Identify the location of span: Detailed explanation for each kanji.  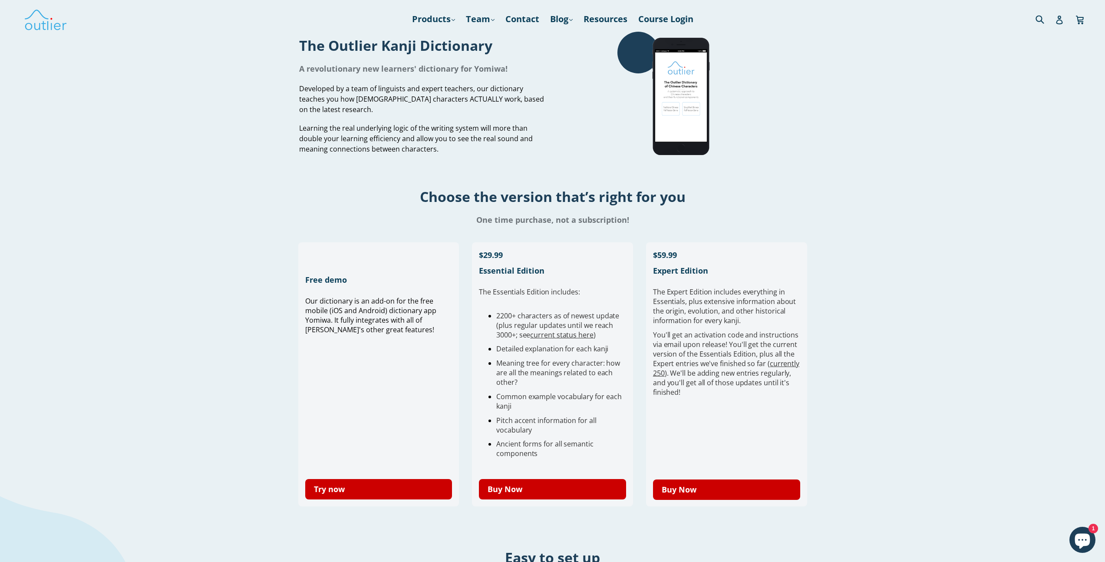
(552, 349).